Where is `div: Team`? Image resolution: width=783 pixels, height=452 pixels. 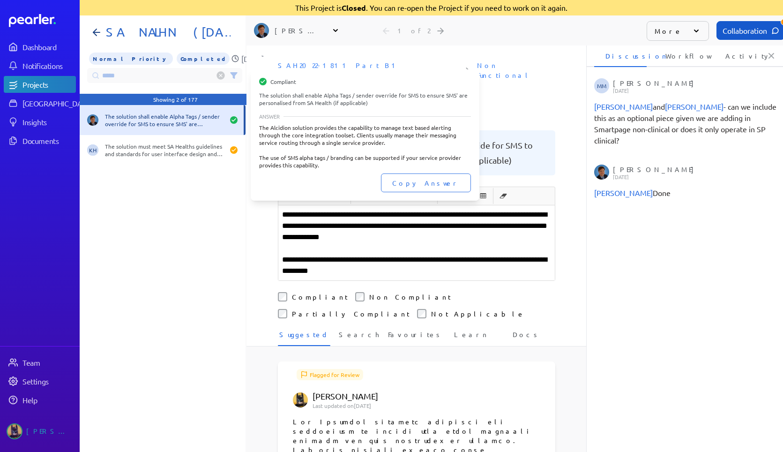 div: Team is located at coordinates (49, 362).